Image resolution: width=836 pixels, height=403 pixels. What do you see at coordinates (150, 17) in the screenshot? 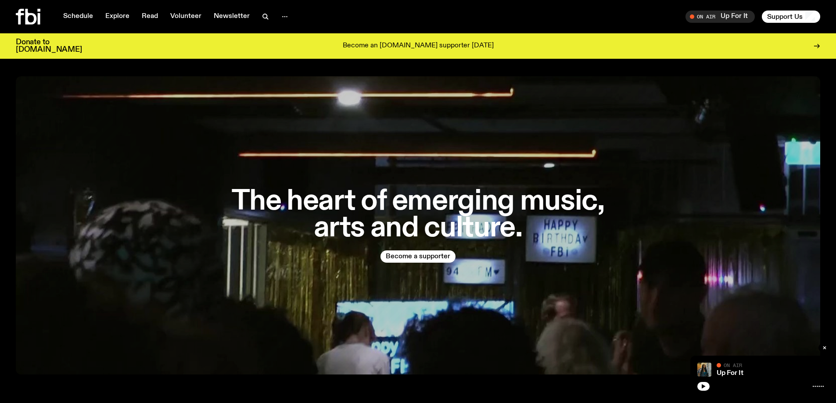
I see `a: Read` at bounding box center [150, 17].